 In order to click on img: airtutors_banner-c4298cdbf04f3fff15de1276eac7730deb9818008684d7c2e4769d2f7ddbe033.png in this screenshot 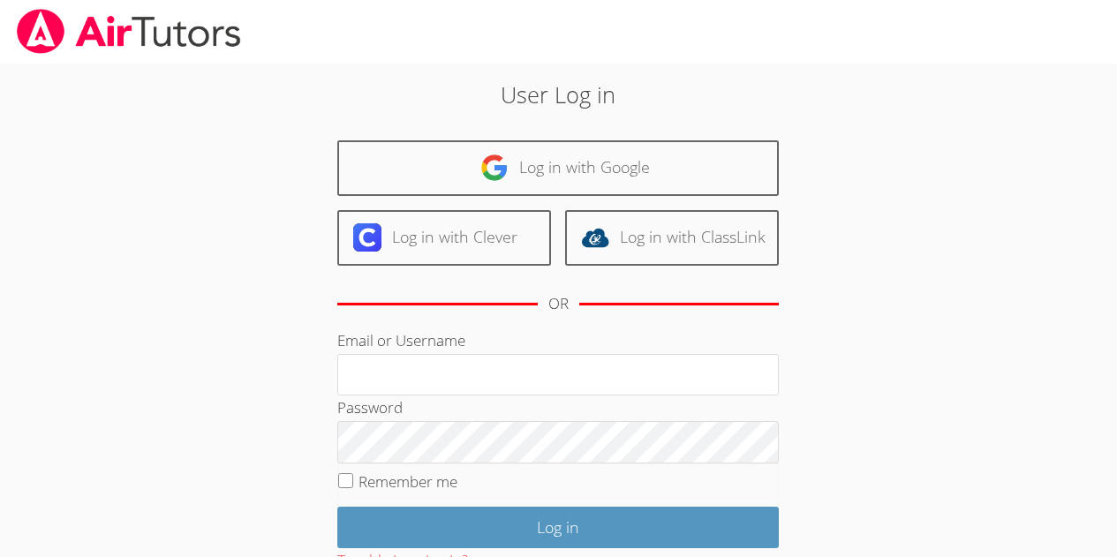, I will do `click(129, 31)`.